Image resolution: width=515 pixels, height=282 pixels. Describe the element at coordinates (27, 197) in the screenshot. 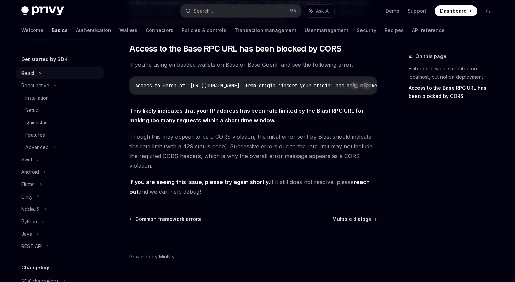

I see `div: Unity` at that location.